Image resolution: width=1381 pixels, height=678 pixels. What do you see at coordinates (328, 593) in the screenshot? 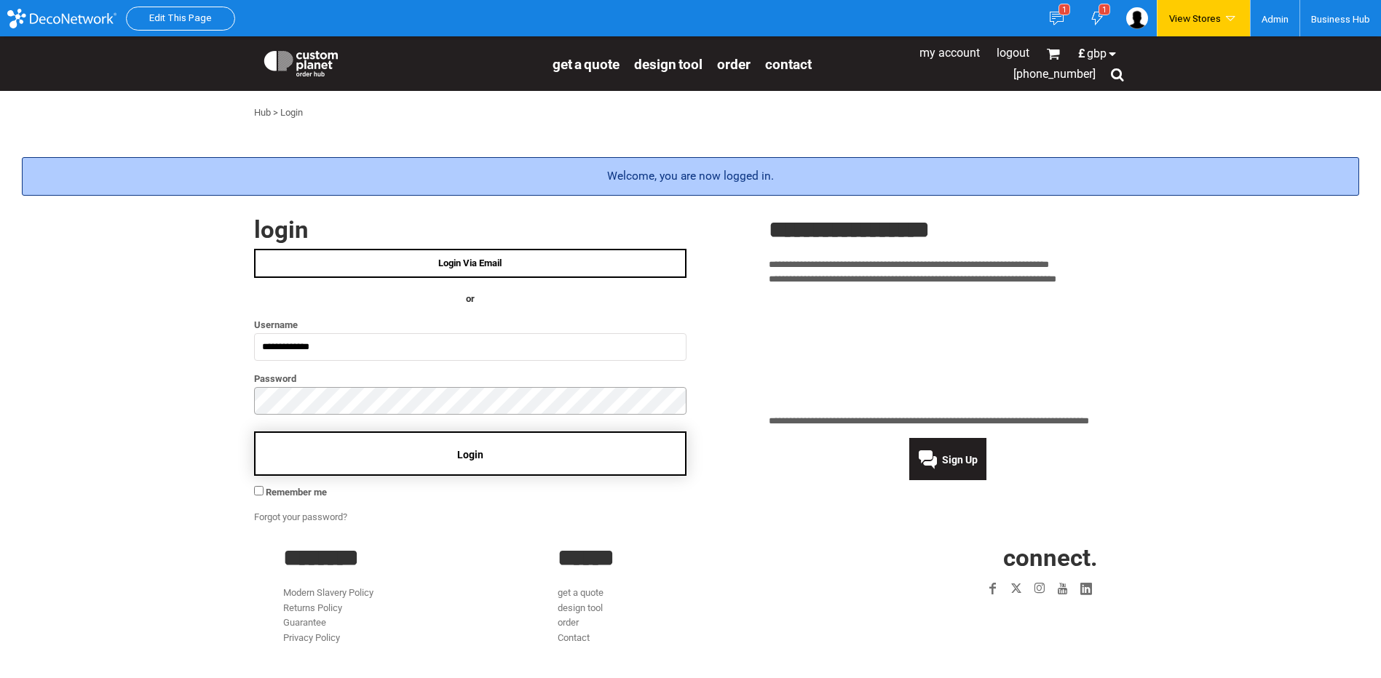
I see `a: Modern Slavery Policy` at bounding box center [328, 593].